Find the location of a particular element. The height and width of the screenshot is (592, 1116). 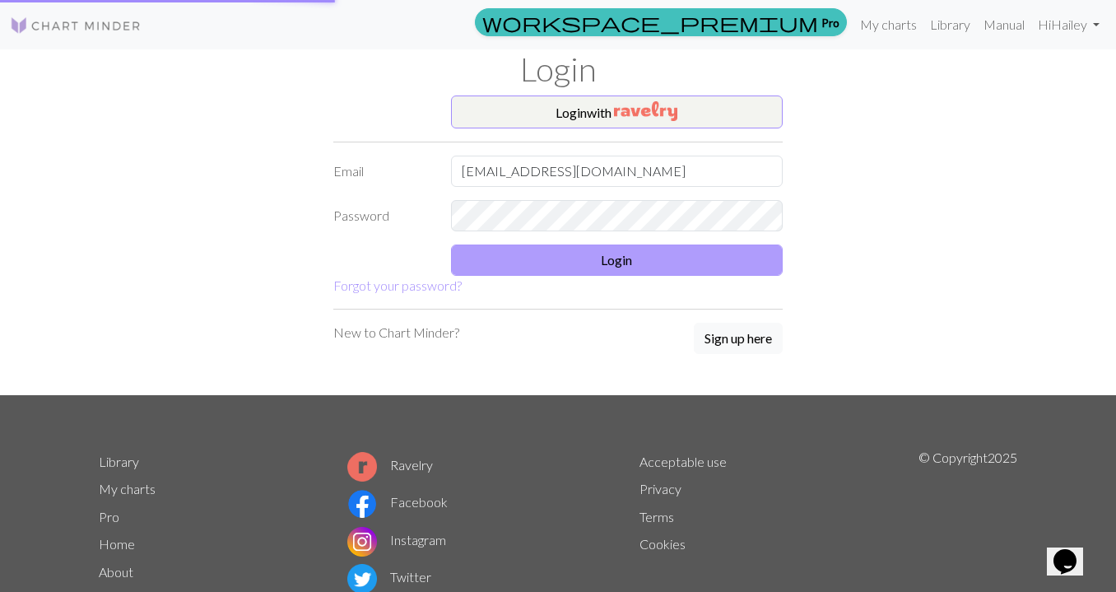

img: Logo is located at coordinates (76, 26).